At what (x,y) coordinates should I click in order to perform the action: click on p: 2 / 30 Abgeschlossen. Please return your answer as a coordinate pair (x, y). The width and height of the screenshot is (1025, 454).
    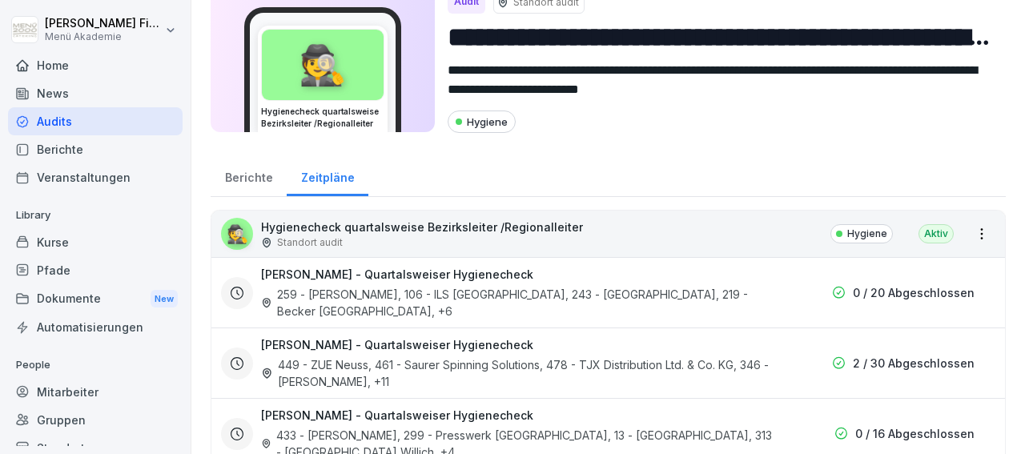
    Looking at the image, I should click on (914, 363).